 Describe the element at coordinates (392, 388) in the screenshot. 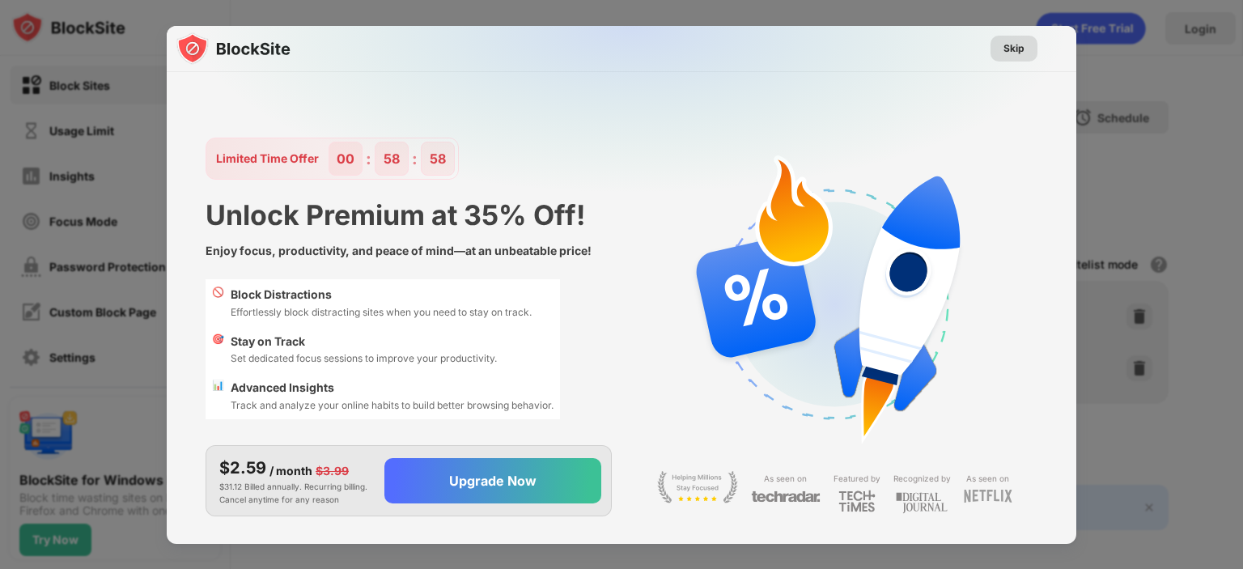

I see `div: Advanced Insights` at that location.